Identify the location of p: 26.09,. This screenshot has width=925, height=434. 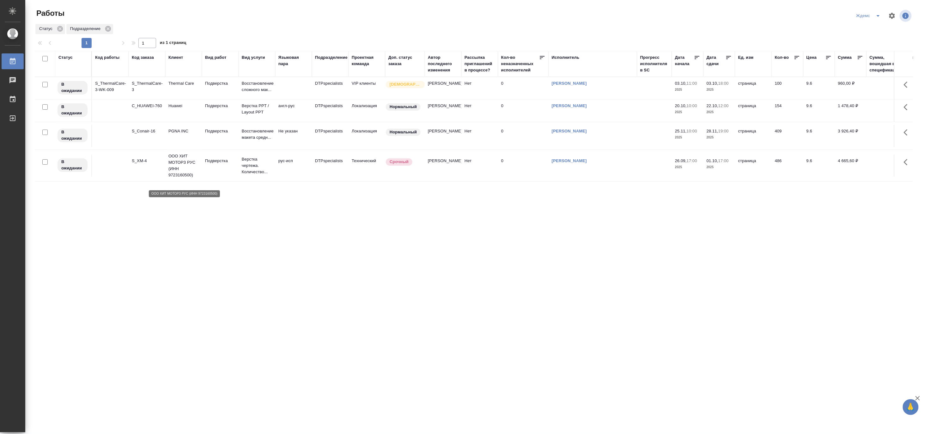
(681, 160).